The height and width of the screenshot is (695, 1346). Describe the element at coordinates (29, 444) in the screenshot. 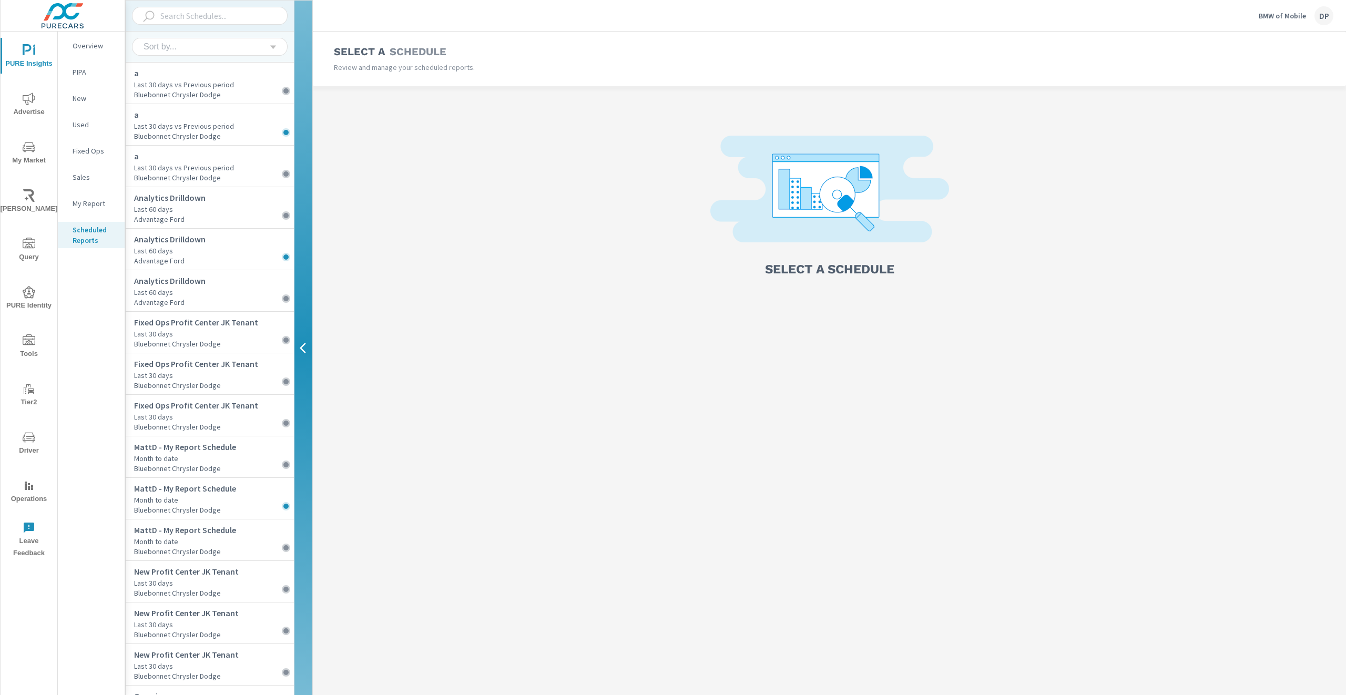

I see `span: Driver` at that location.